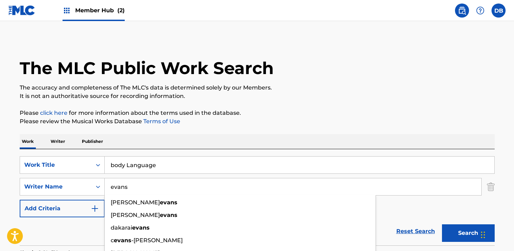 This screenshot has width=514, height=251. What do you see at coordinates (491, 187) in the screenshot?
I see `img: Delete Criterion` at bounding box center [491, 187].